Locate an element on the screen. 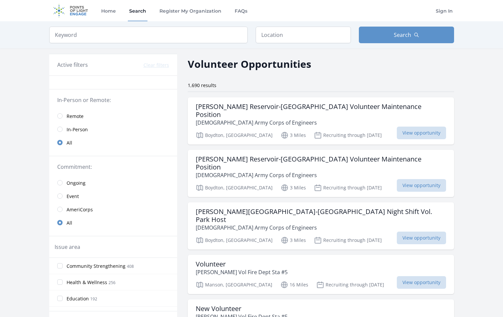  a: Remote is located at coordinates (113, 116).